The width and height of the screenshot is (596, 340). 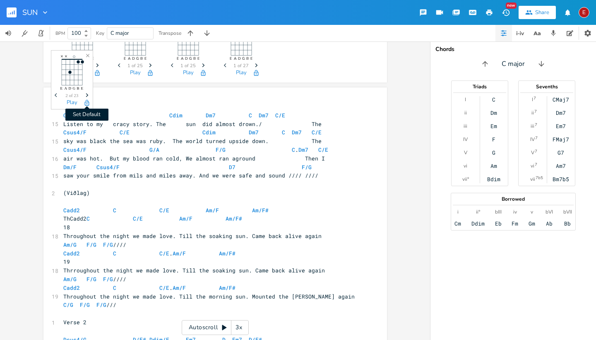 What do you see at coordinates (458, 212) in the screenshot?
I see `div: i` at bounding box center [458, 212].